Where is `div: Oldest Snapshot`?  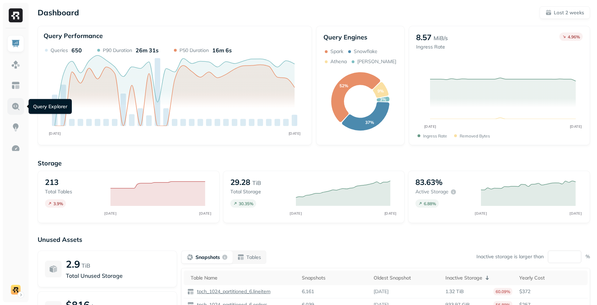 div: Oldest Snapshot is located at coordinates (406, 277).